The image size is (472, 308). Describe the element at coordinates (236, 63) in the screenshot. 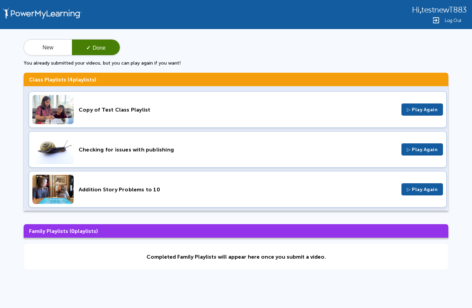

I see `p: You already submitted your videos, but you can play again if you want!` at that location.